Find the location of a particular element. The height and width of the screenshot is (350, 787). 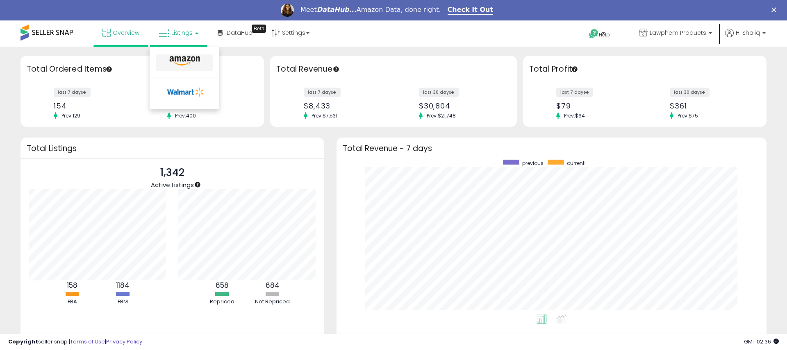

span: Prev: $75 is located at coordinates (688, 116).